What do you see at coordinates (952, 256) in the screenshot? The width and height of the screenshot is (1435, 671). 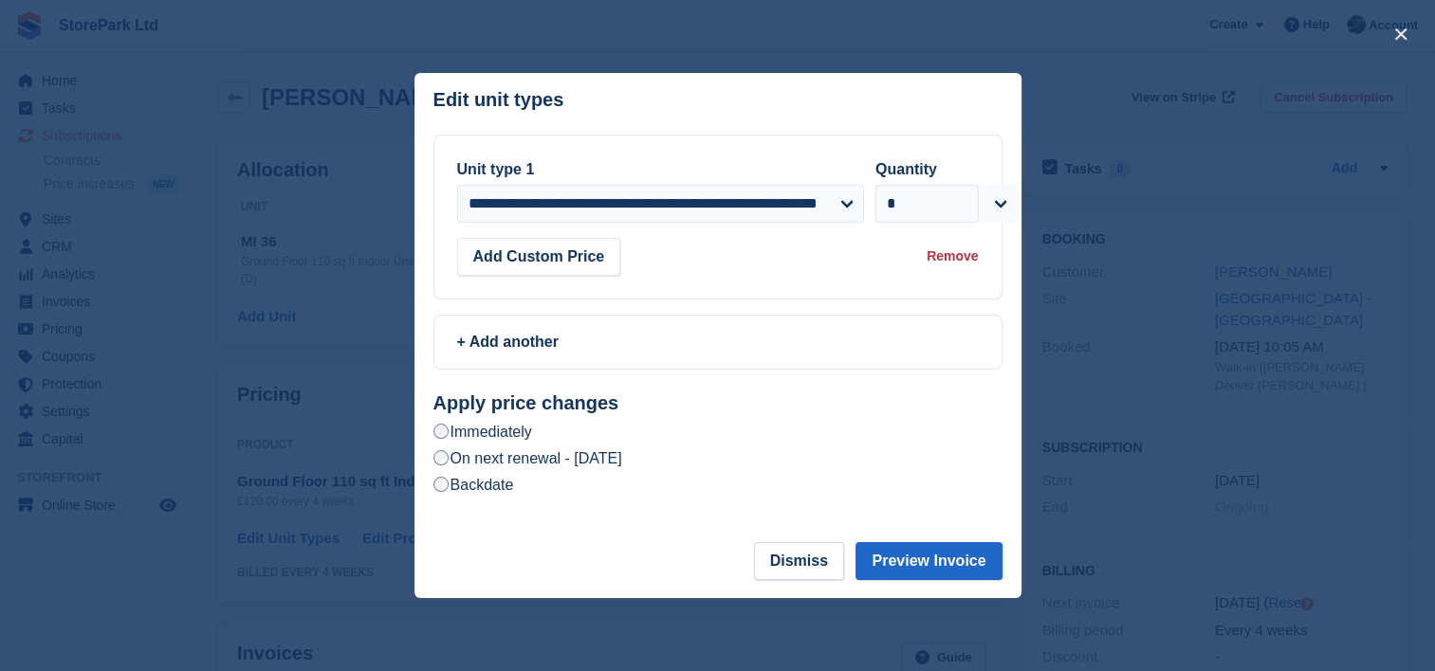 I see `div: Remove` at bounding box center [952, 256].